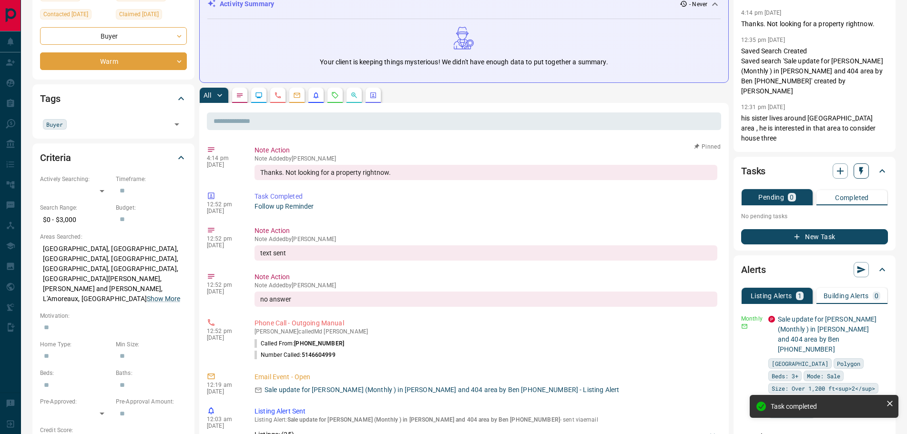 The image size is (907, 434). Describe the element at coordinates (223, 158) in the screenshot. I see `p: 4:14 pm` at that location.